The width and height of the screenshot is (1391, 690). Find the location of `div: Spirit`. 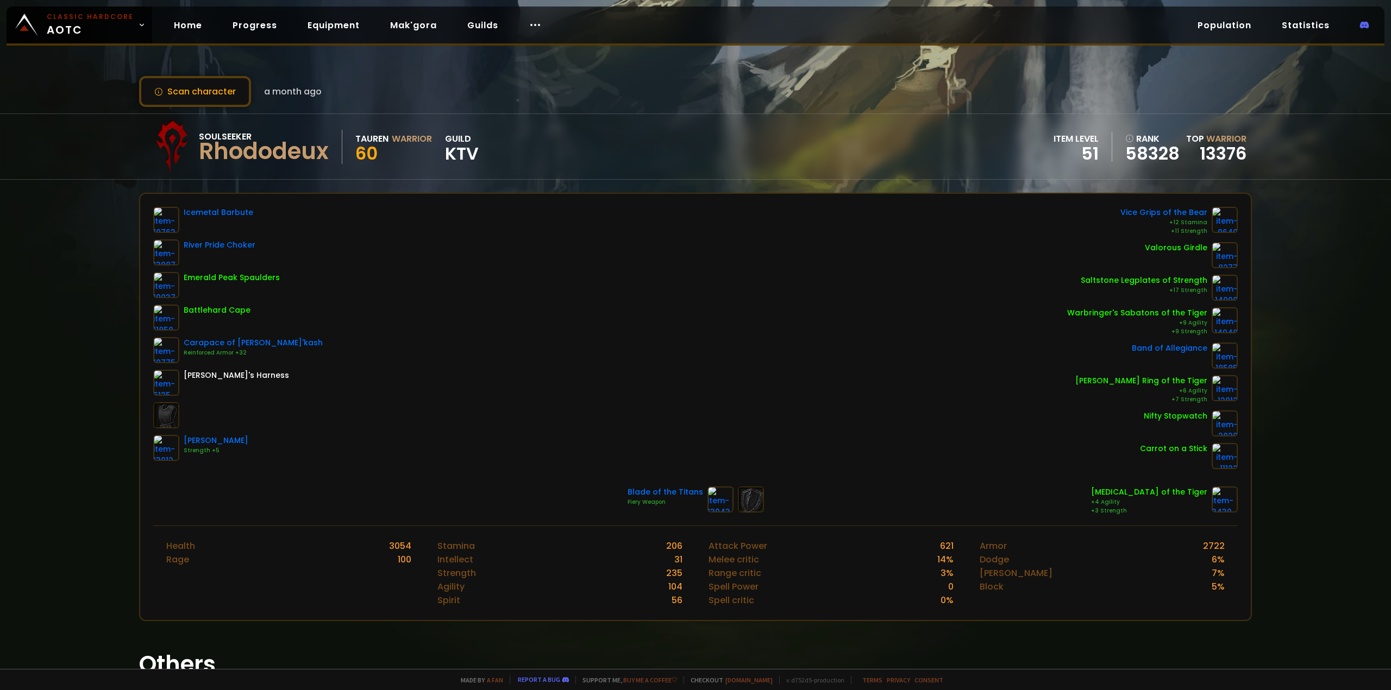

div: Spirit is located at coordinates (449, 600).